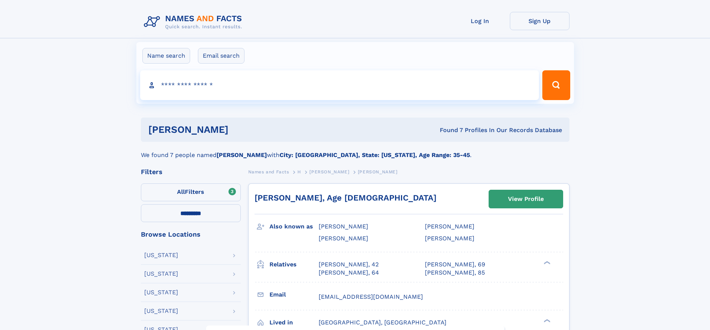 This screenshot has width=710, height=330. What do you see at coordinates (191, 172) in the screenshot?
I see `div: Filters` at bounding box center [191, 172].